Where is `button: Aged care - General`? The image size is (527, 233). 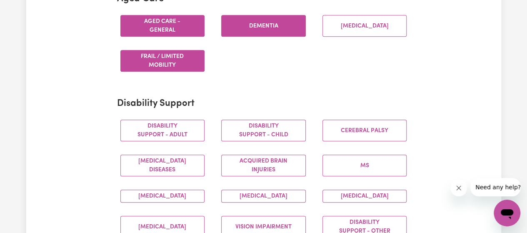 button: Aged care - General is located at coordinates (162, 26).